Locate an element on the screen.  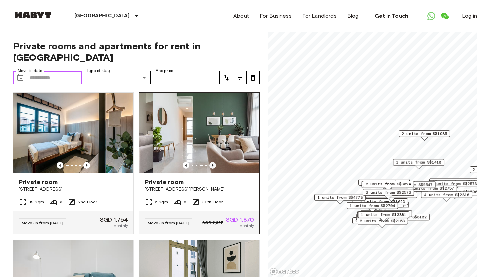
span: 5 units from S$1680 is located at coordinates (378, 221).